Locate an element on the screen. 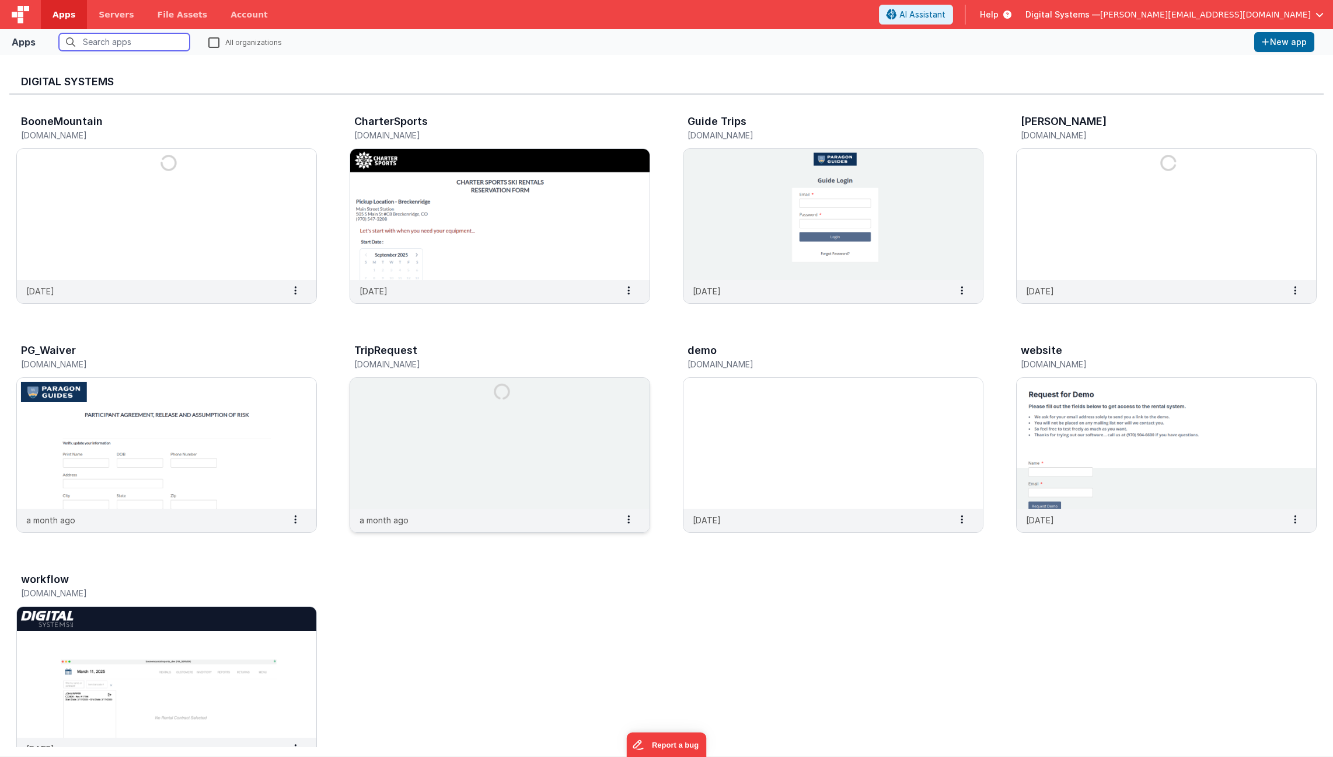 This screenshot has width=1333, height=757. h3: workflow is located at coordinates (45, 579).